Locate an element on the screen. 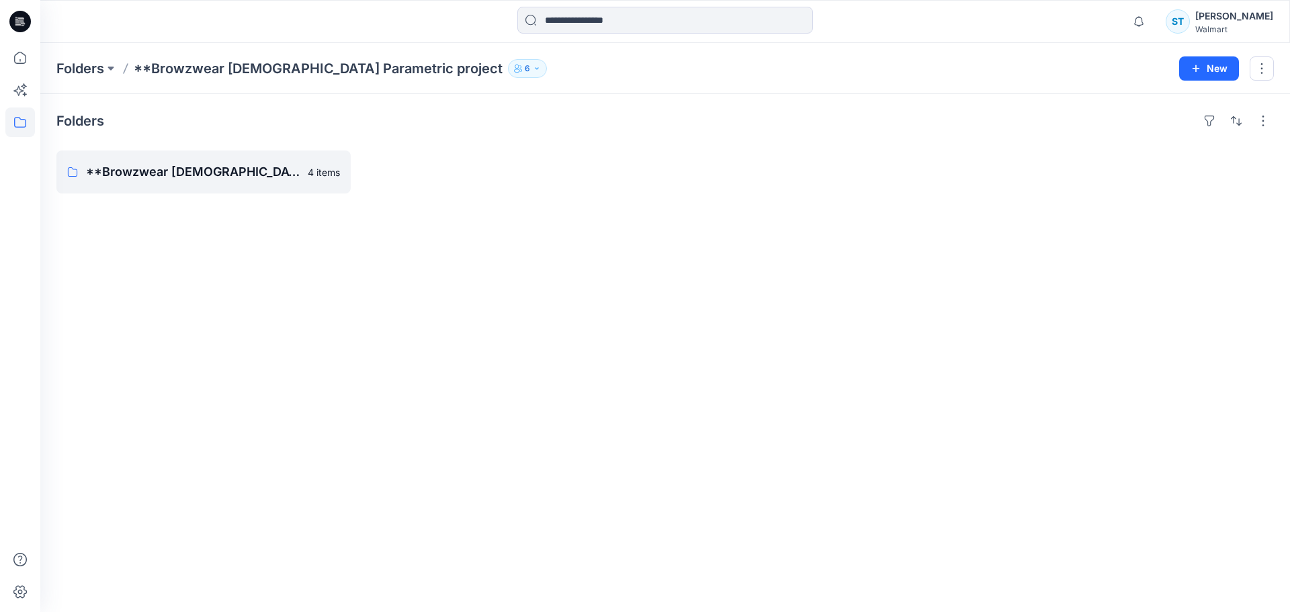 This screenshot has width=1290, height=612. div: ST is located at coordinates (1177, 21).